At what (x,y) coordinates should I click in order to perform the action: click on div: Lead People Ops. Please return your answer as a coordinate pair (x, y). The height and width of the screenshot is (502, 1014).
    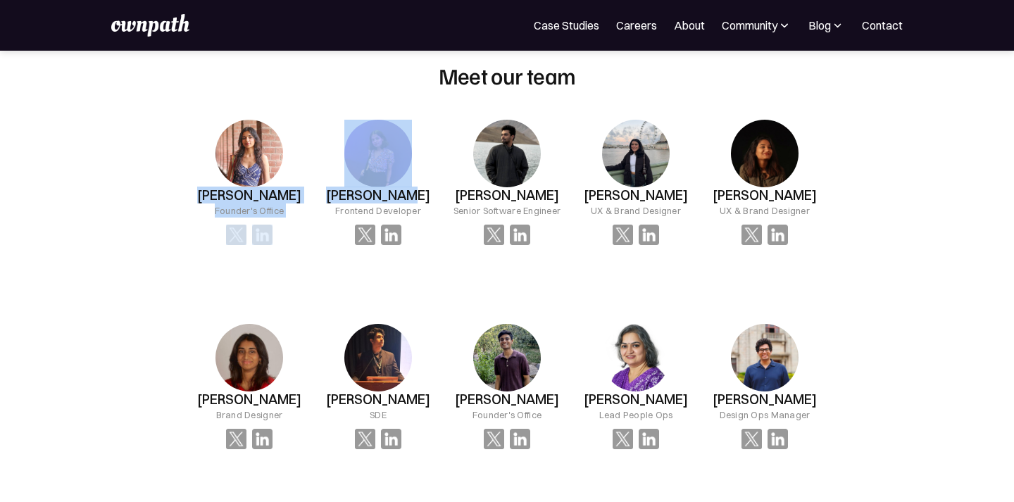
    Looking at the image, I should click on (636, 415).